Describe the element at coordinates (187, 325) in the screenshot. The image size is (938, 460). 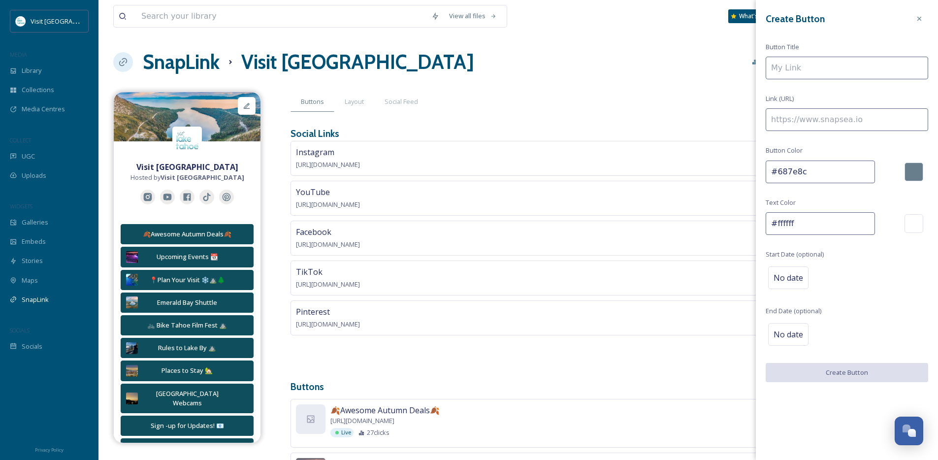
I see `button: 🚲 Bike Tahoe Film Fest ⛰️` at that location.